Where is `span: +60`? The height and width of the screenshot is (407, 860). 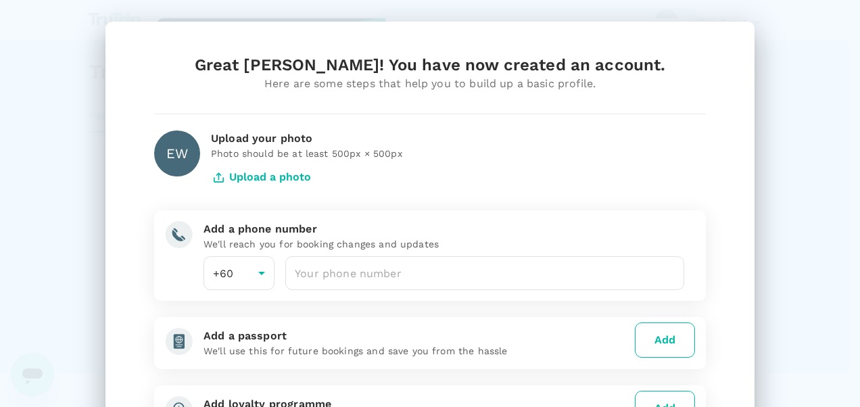 span: +60 is located at coordinates (223, 273).